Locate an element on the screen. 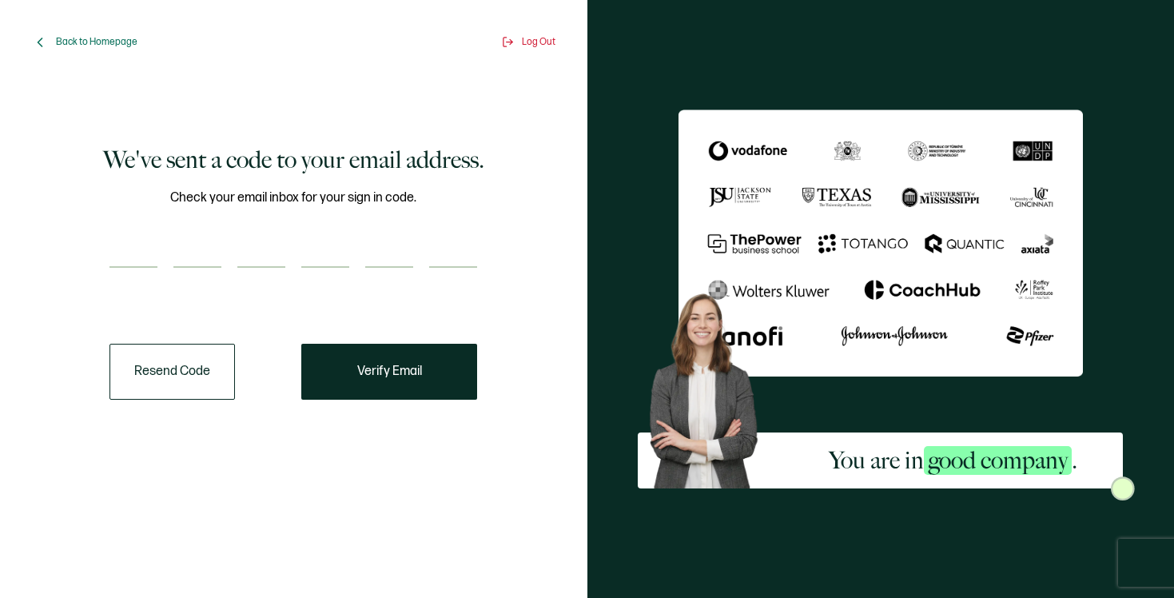  span: Log Out is located at coordinates (539, 42).